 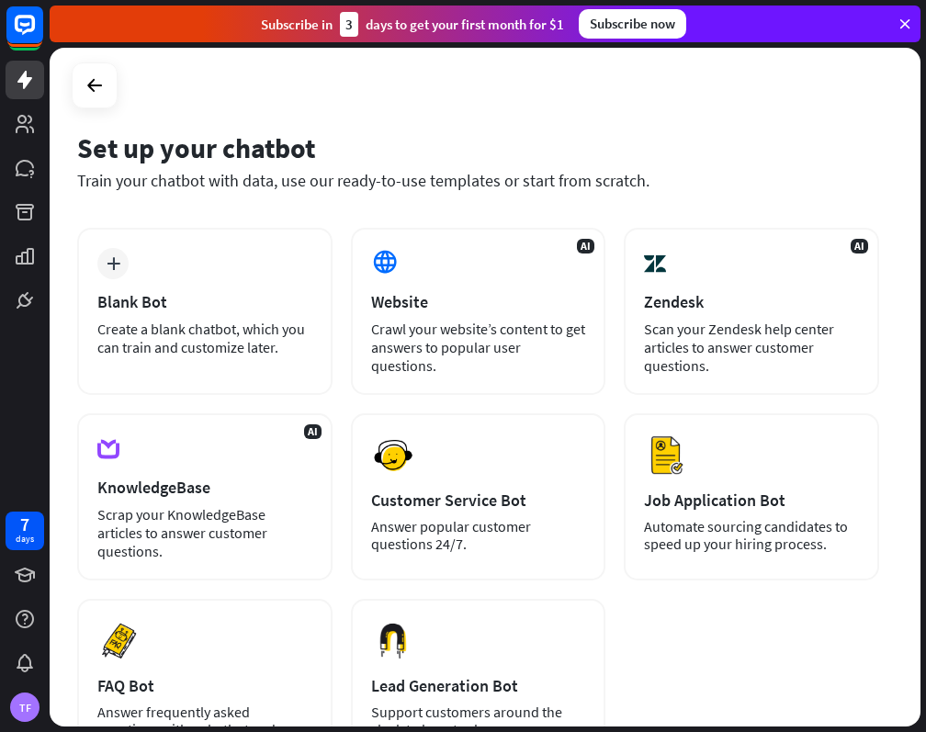 I want to click on div: Automate sourcing candidates to speed up your hiring process., so click(x=752, y=536).